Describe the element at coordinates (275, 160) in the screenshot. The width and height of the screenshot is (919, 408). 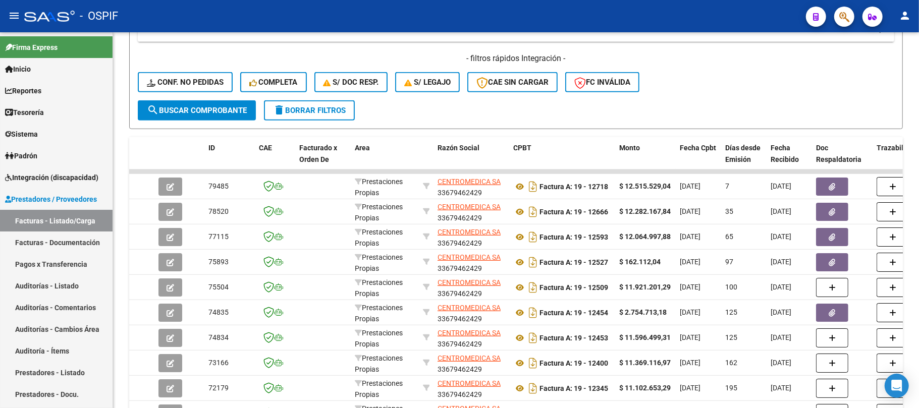
I see `datatable-header-cell: CAE` at that location.